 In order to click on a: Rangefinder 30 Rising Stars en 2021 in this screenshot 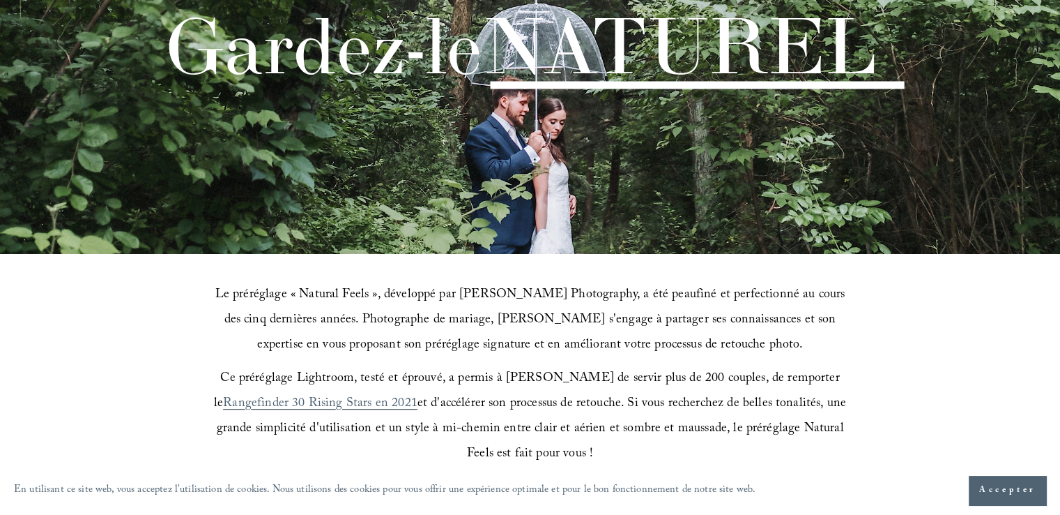, I will do `click(320, 404)`.